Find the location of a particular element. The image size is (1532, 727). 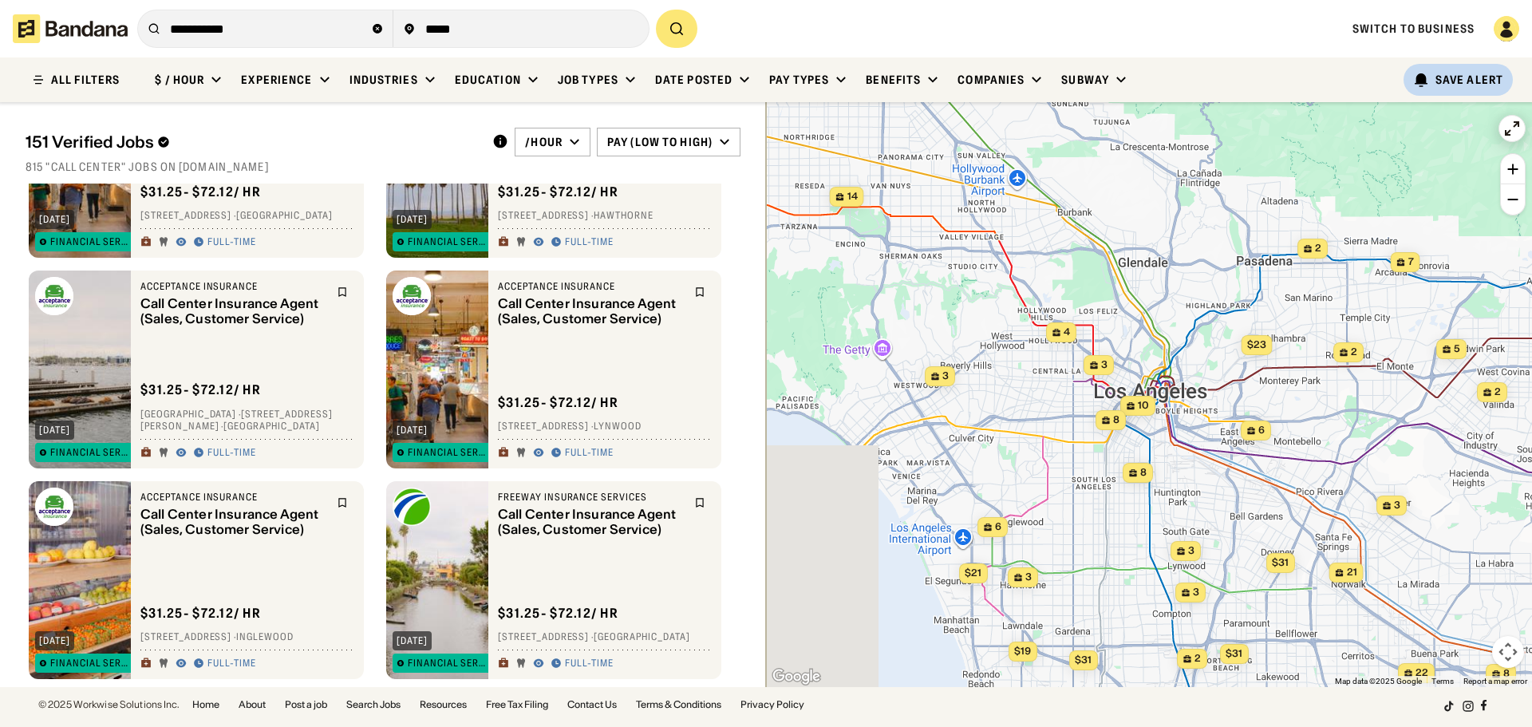

span: 21 is located at coordinates (1352, 572).